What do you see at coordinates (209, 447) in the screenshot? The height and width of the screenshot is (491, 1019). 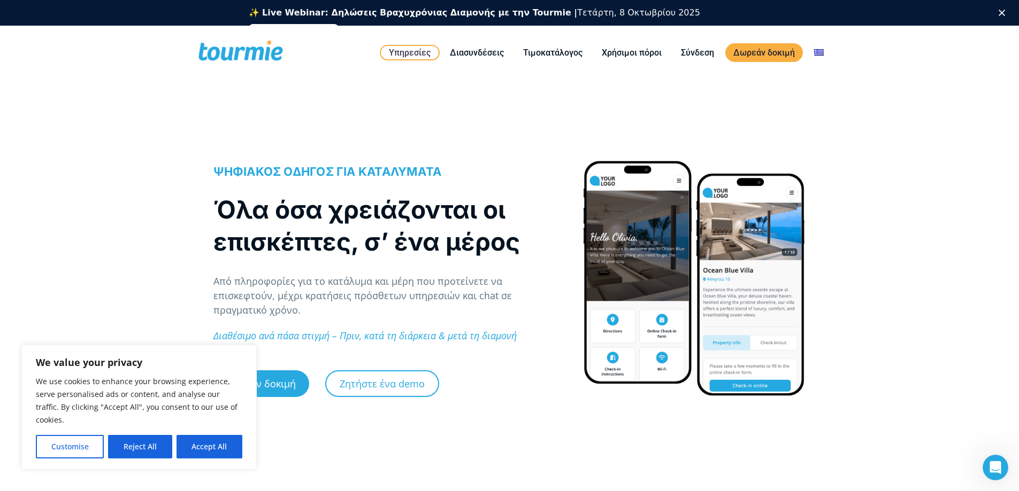 I see `button: Accept All` at bounding box center [209, 447].